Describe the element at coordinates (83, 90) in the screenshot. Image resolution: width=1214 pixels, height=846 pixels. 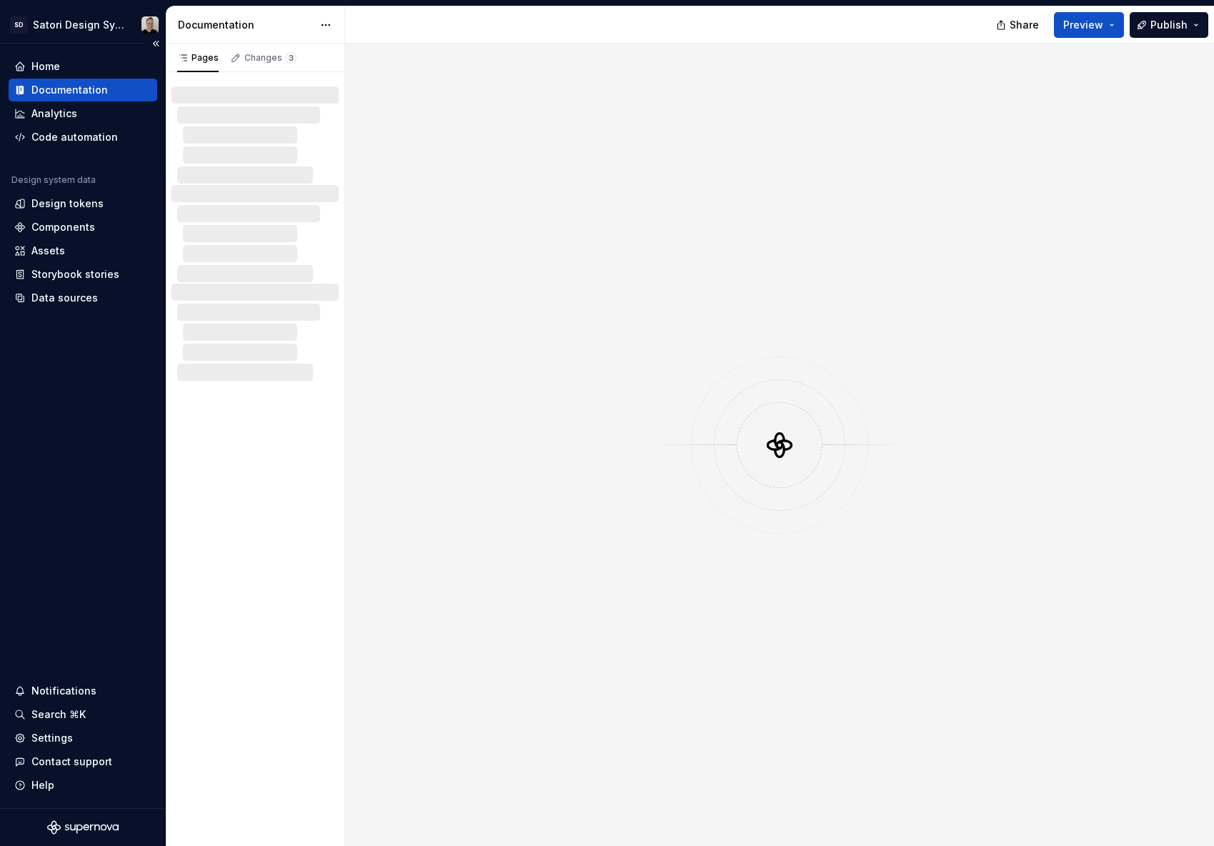
I see `a: Documentation` at that location.